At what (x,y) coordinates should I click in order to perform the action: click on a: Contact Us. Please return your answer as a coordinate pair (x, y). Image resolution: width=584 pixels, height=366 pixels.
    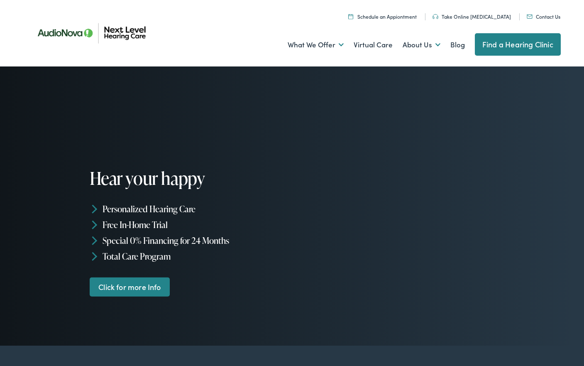
    Looking at the image, I should click on (544, 16).